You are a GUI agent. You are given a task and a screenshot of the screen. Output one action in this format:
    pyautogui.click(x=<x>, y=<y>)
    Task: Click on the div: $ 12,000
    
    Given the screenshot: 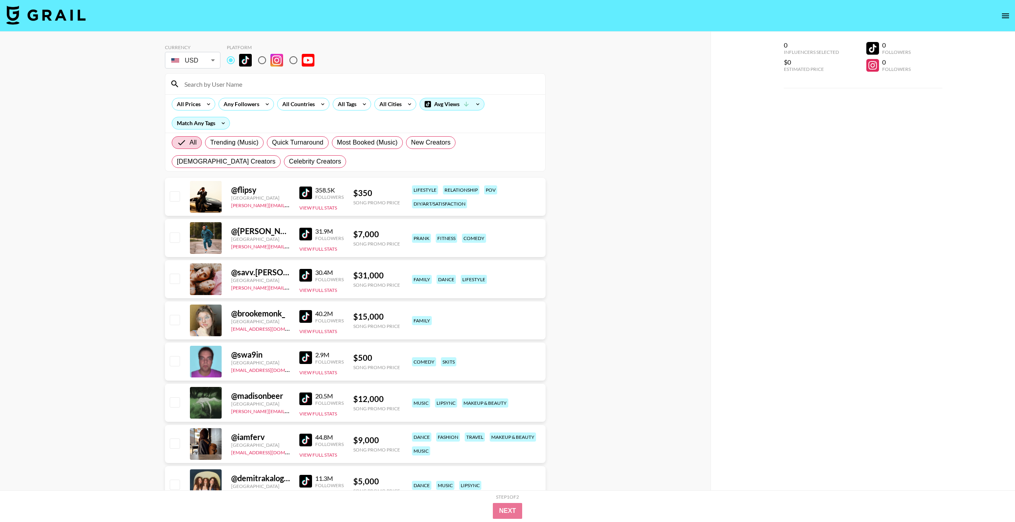 What is the action you would take?
    pyautogui.click(x=377, y=399)
    